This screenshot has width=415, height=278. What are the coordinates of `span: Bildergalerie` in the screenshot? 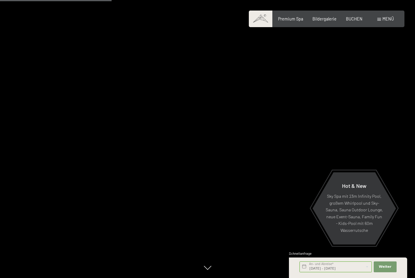 It's located at (324, 19).